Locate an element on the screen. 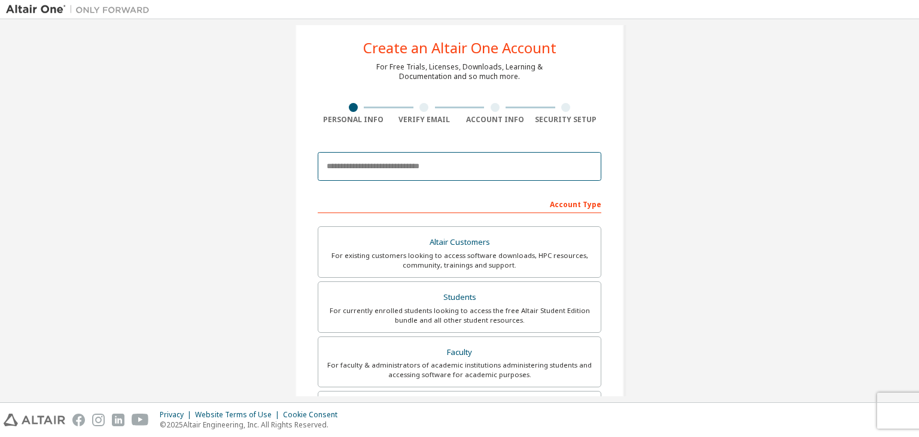 This screenshot has width=919, height=437. div: Account Type is located at coordinates (459, 203).